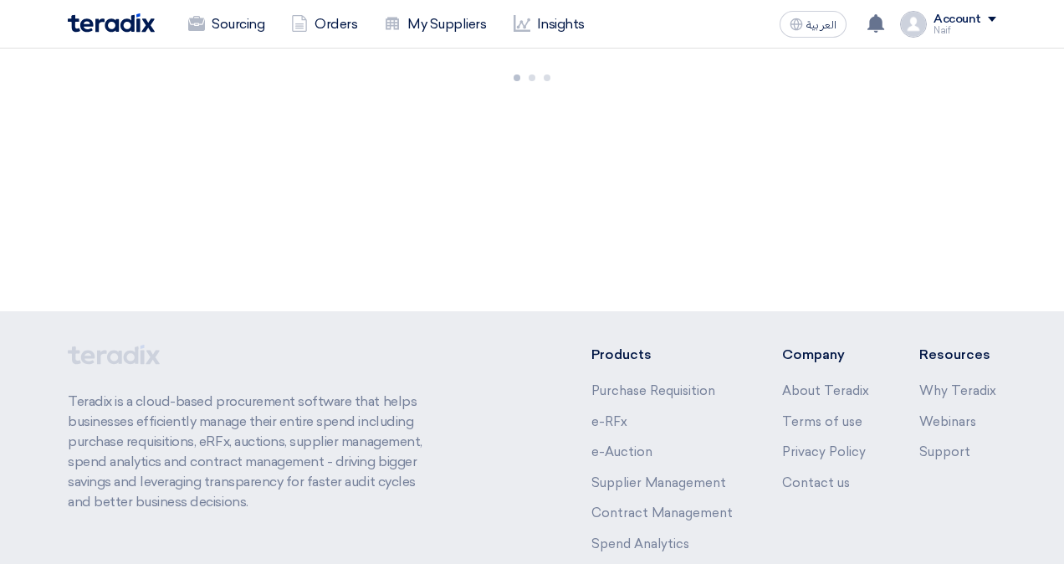 The width and height of the screenshot is (1064, 564). What do you see at coordinates (822, 421) in the screenshot?
I see `a: Terms of use` at bounding box center [822, 421].